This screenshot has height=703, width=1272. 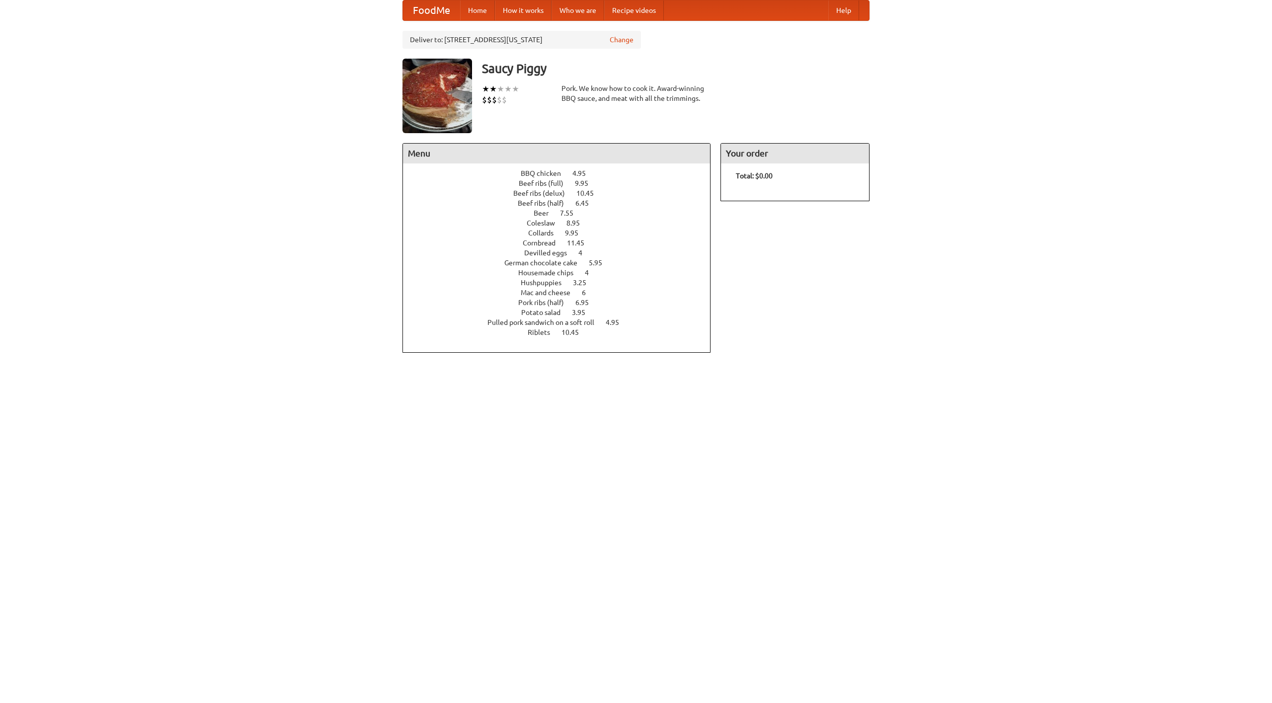 I want to click on div: Pork. We know how to cook it. Award-winning BBQ sauce, and meat with all the trimmings., so click(x=636, y=93).